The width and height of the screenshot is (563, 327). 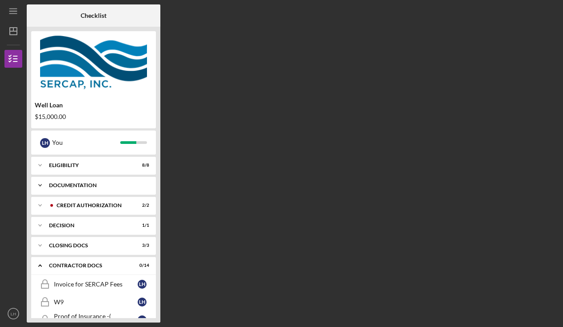 I want to click on a: Invoice for SERCAP FeesLH, so click(x=94, y=284).